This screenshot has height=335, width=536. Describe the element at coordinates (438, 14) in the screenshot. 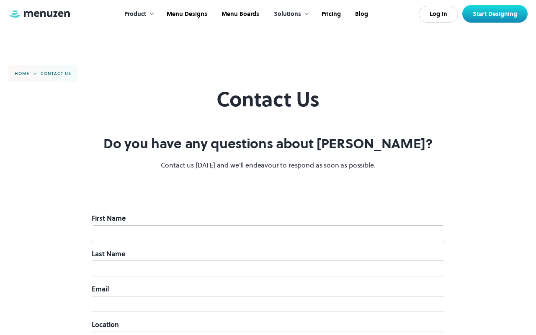

I see `a: Log In` at that location.